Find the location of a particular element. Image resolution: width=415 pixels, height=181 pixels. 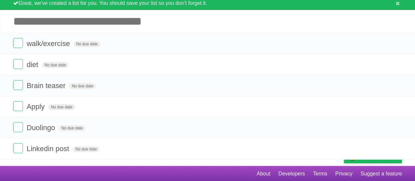

span: walk/exercise is located at coordinates (49, 43).